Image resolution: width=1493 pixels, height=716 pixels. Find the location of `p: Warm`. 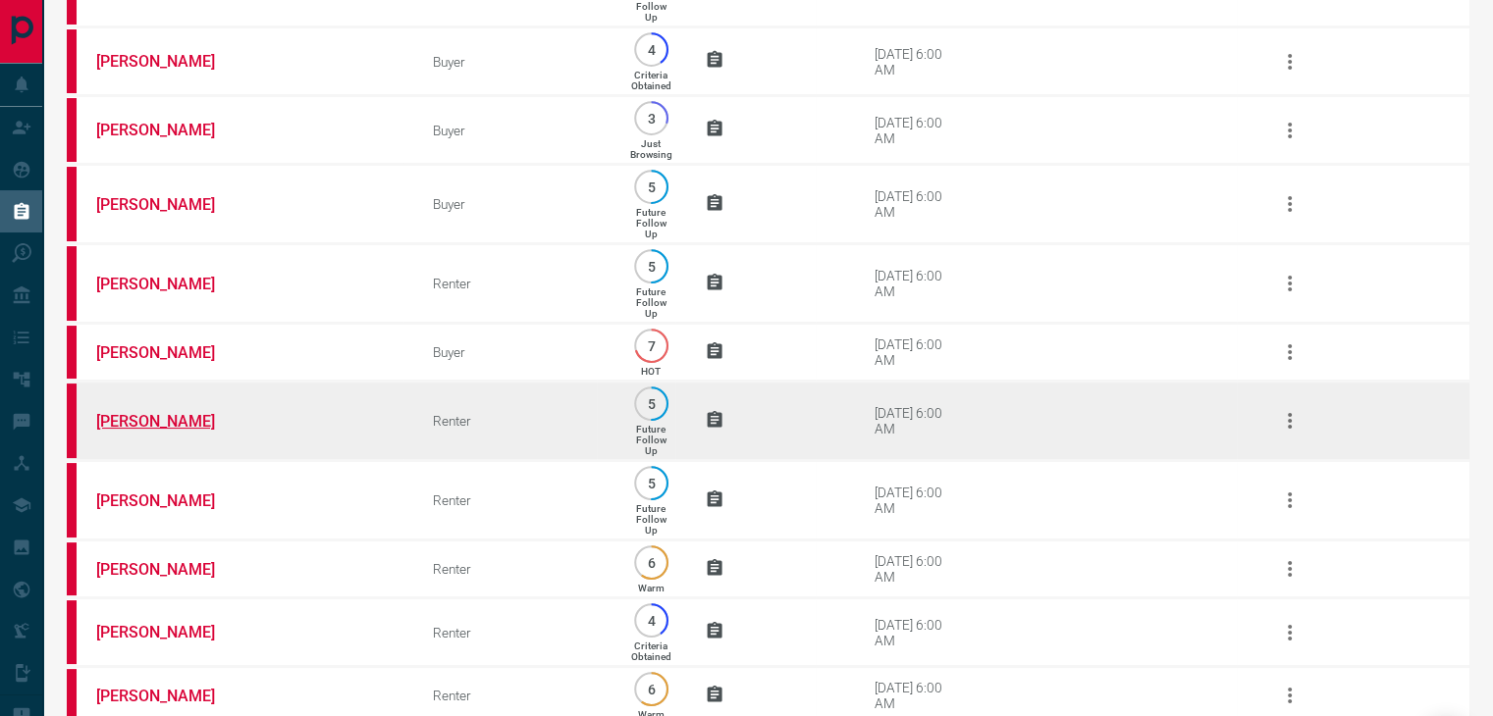

p: Warm is located at coordinates (651, 588).